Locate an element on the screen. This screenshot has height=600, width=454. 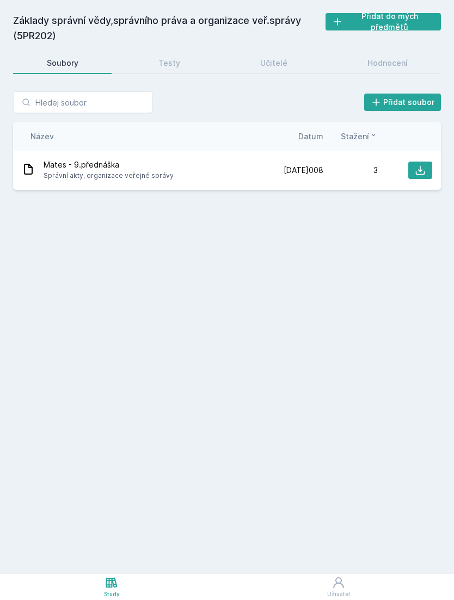
div: Soubory is located at coordinates (63, 63).